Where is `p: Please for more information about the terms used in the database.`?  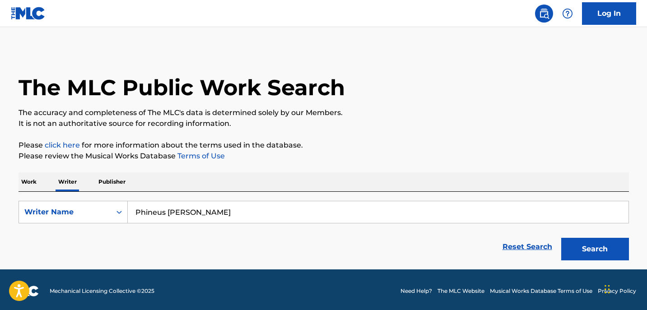 p: Please for more information about the terms used in the database. is located at coordinates (324, 145).